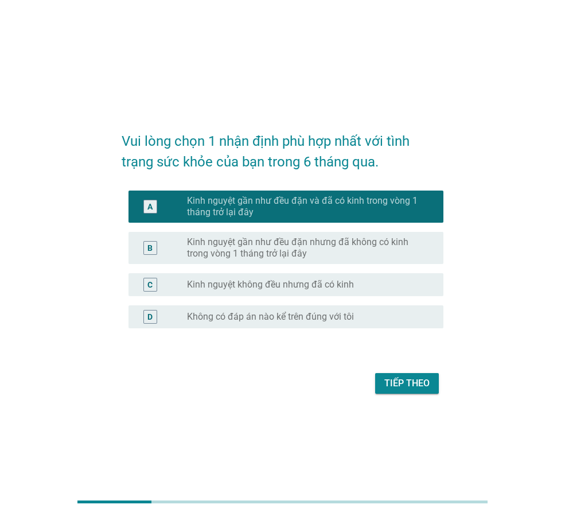 This screenshot has height=516, width=565. I want to click on div: C, so click(150, 284).